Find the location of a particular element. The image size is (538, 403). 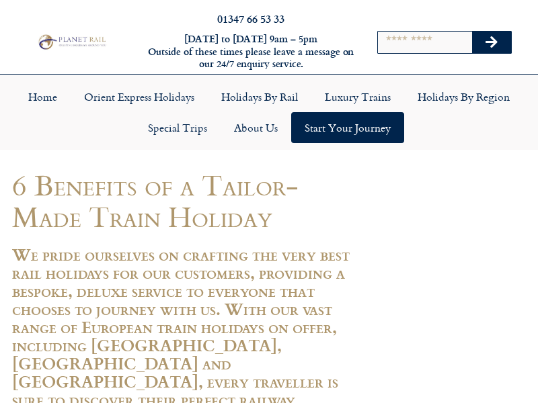

nav: Menu is located at coordinates (269, 112).